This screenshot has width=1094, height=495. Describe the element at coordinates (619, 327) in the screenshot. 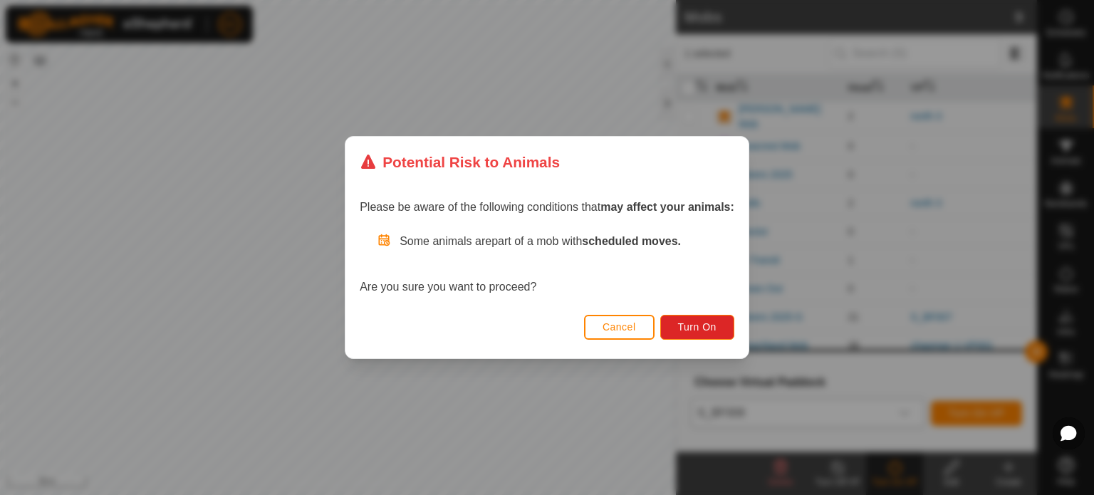

I see `span: Cancel` at that location.